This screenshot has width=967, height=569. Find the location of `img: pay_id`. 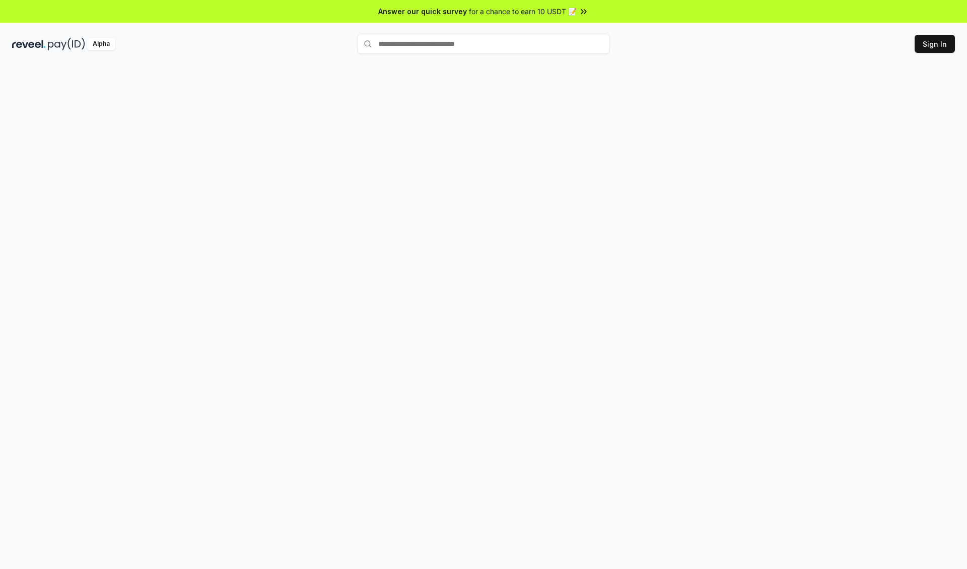

img: pay_id is located at coordinates (66, 44).